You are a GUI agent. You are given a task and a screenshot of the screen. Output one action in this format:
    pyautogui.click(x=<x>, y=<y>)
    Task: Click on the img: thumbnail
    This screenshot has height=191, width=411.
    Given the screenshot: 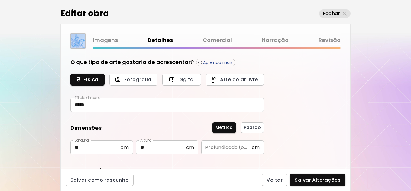 What is the action you would take?
    pyautogui.click(x=78, y=41)
    